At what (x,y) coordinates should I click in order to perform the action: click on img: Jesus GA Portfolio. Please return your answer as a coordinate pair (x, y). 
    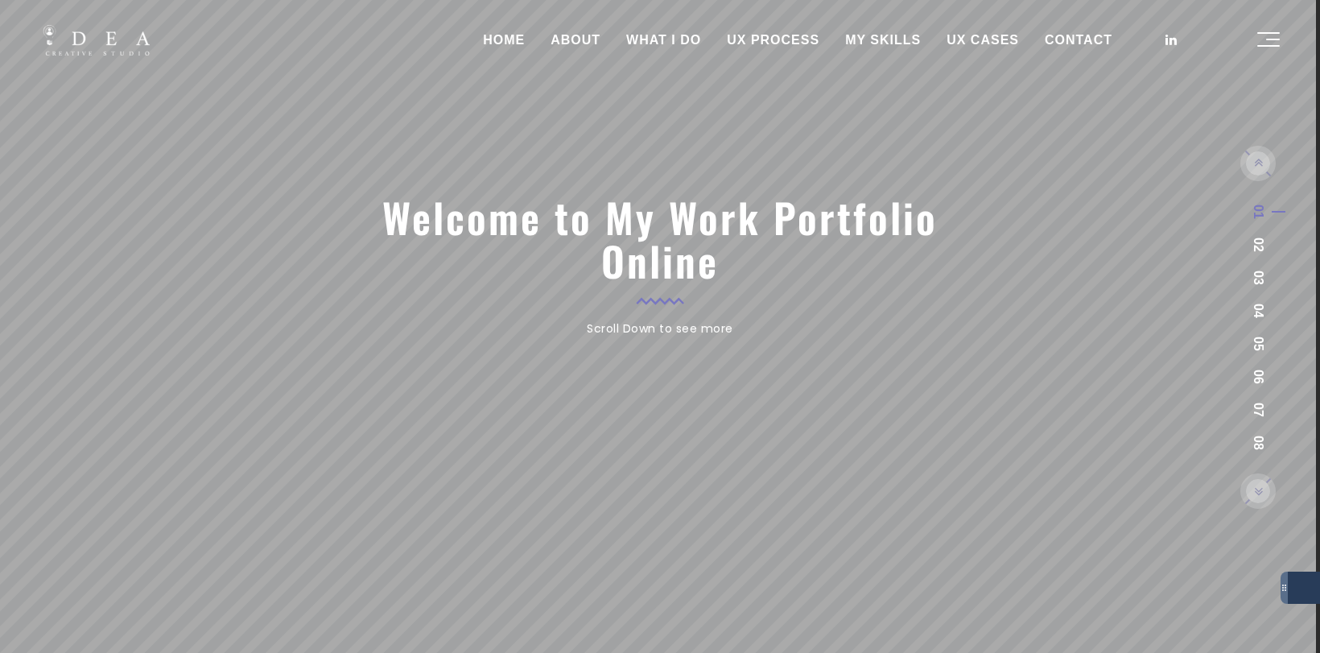
    Looking at the image, I should click on (95, 40).